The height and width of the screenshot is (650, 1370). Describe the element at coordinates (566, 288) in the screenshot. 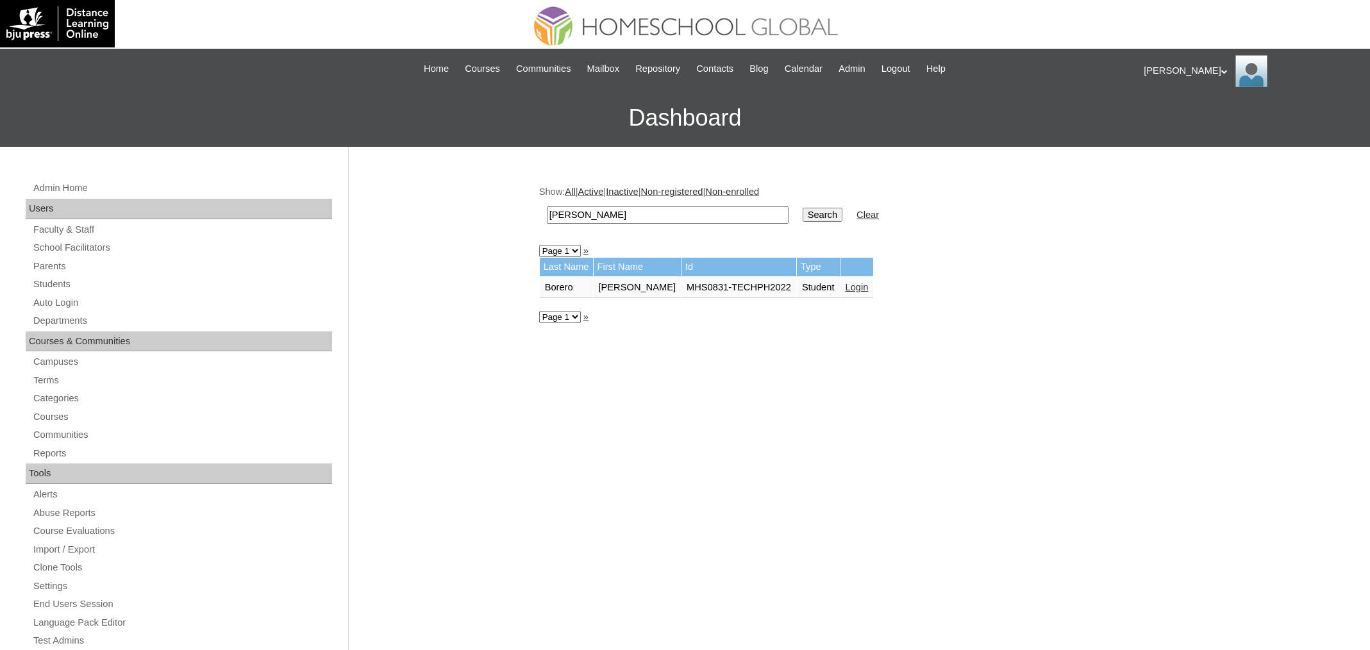

I see `td: Borero` at that location.